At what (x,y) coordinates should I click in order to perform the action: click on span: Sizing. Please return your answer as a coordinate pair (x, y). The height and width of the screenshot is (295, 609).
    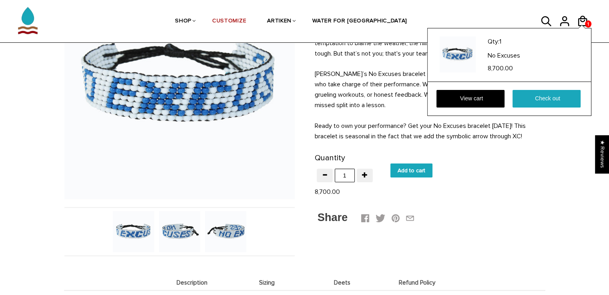
    Looking at the image, I should click on (267, 283).